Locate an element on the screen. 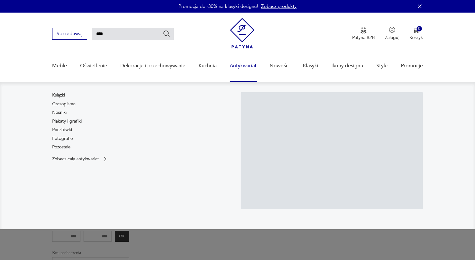 The width and height of the screenshot is (475, 260). a: Dekoracje i przechowywanie is located at coordinates (153, 66).